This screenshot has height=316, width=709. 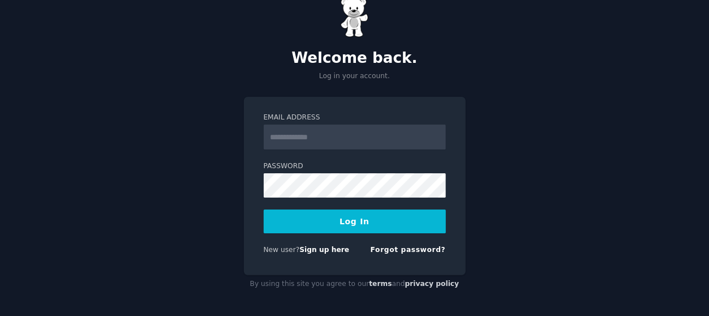 What do you see at coordinates (355, 118) in the screenshot?
I see `label: Email Address` at bounding box center [355, 118].